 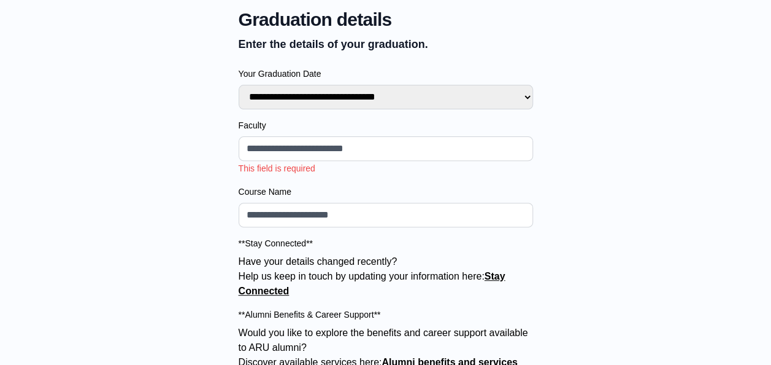 What do you see at coordinates (277, 168) in the screenshot?
I see `span: This field is required` at bounding box center [277, 168].